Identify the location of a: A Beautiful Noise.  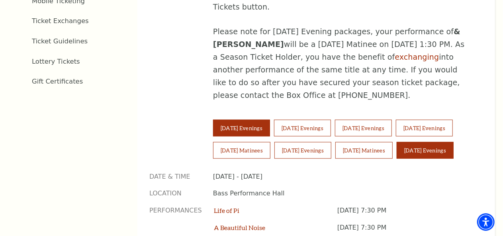
(239, 228).